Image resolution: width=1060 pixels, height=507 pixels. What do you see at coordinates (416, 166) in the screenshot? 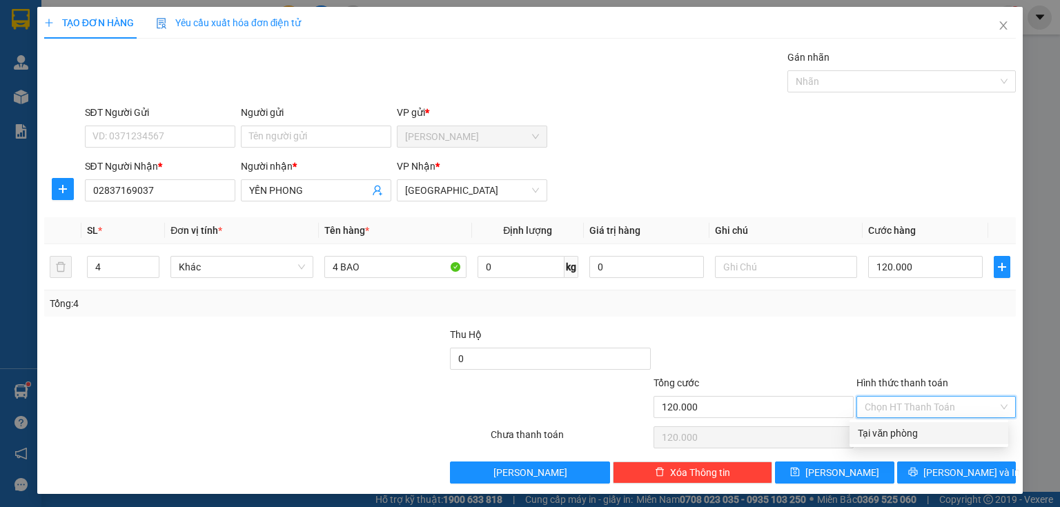
I see `span: VP Nhận` at bounding box center [416, 166].